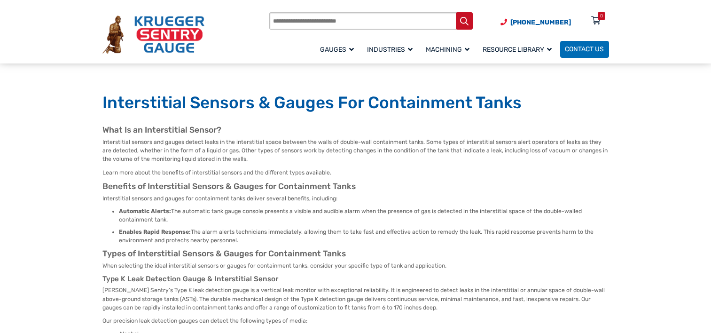 This screenshot has height=333, width=711. Describe the element at coordinates (339, 49) in the screenshot. I see `a: Gauges` at that location.